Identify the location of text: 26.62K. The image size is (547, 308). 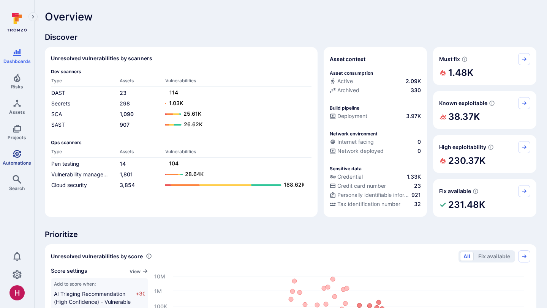
(193, 124).